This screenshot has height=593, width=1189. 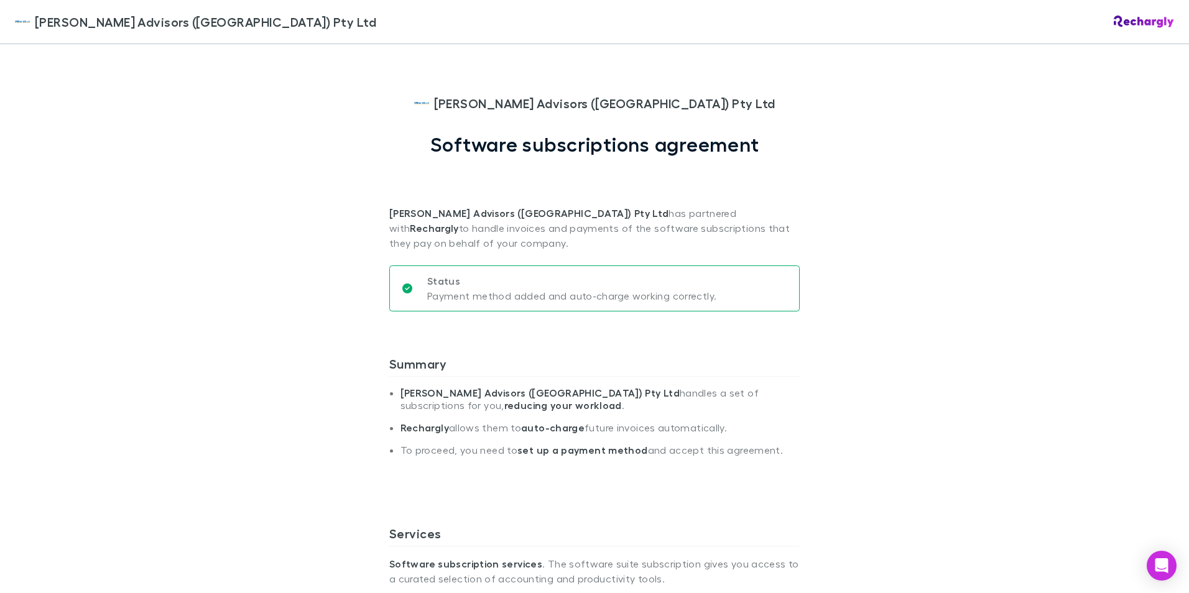 I want to click on li: handles a set of subscriptions for you, ., so click(x=600, y=404).